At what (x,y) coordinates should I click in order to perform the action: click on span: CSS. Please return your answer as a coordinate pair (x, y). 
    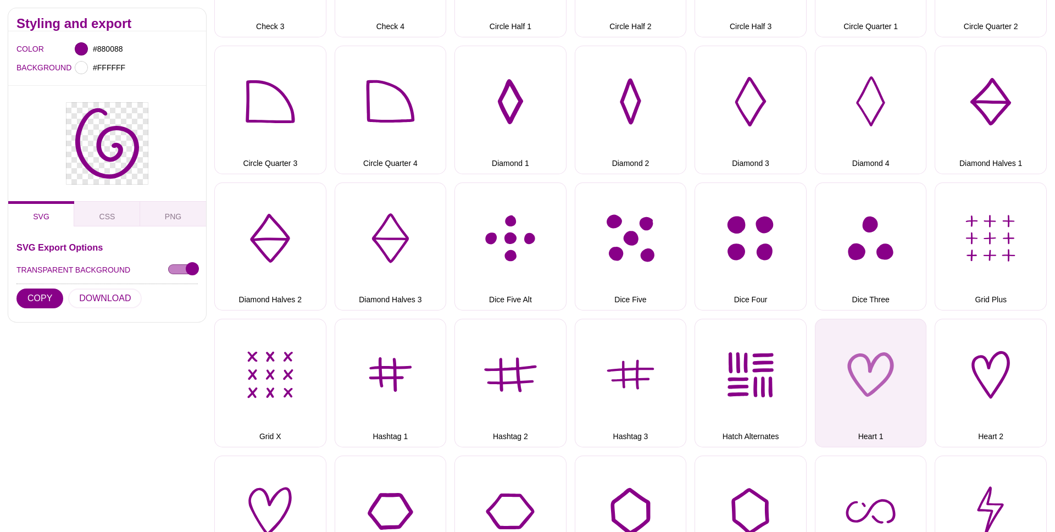
    Looking at the image, I should click on (107, 217).